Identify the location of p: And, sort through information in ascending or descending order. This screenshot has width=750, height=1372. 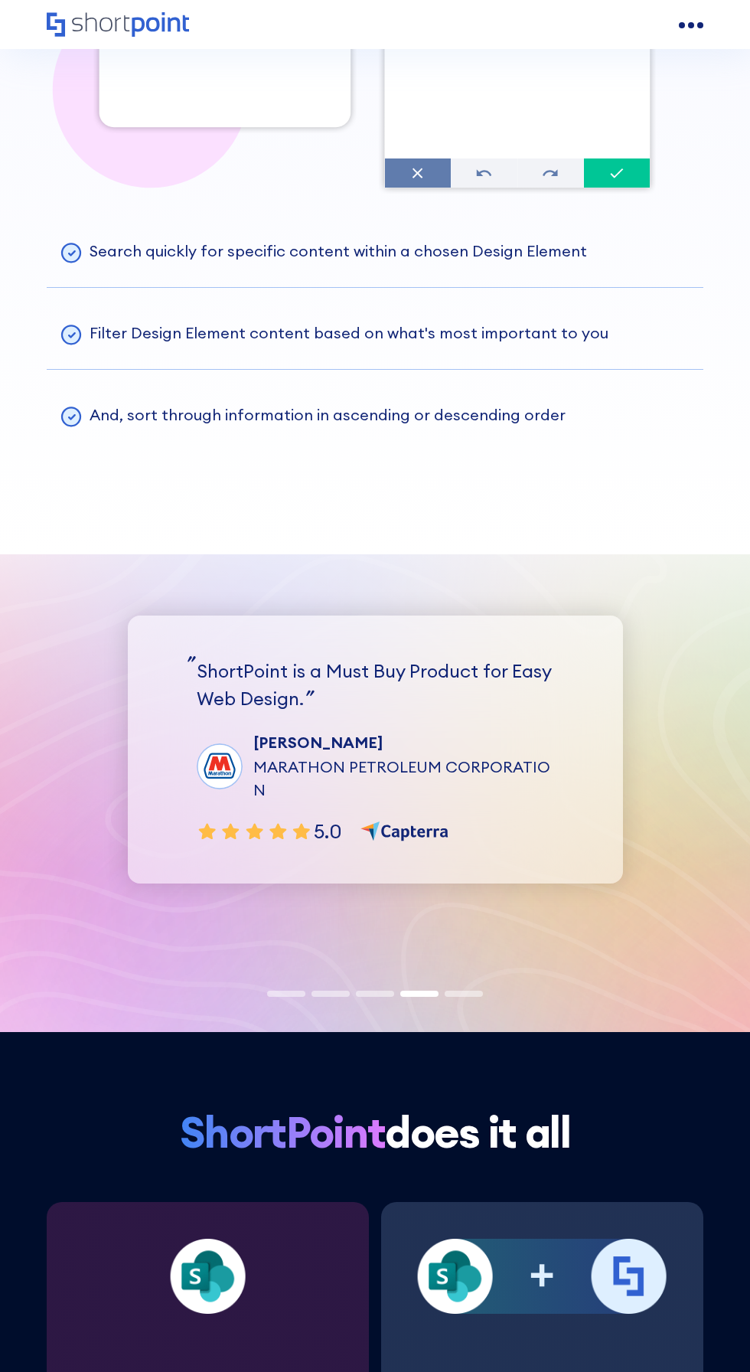
(328, 416).